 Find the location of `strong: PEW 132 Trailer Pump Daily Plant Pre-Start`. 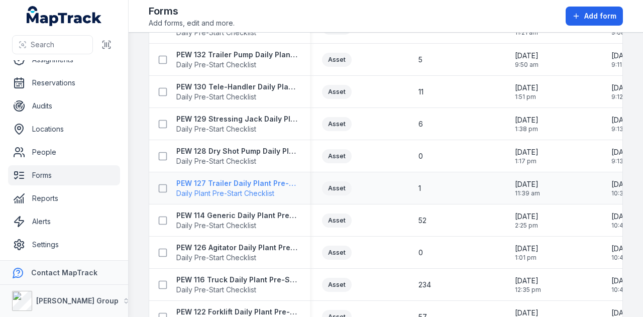

strong: PEW 132 Trailer Pump Daily Plant Pre-Start is located at coordinates (237, 55).